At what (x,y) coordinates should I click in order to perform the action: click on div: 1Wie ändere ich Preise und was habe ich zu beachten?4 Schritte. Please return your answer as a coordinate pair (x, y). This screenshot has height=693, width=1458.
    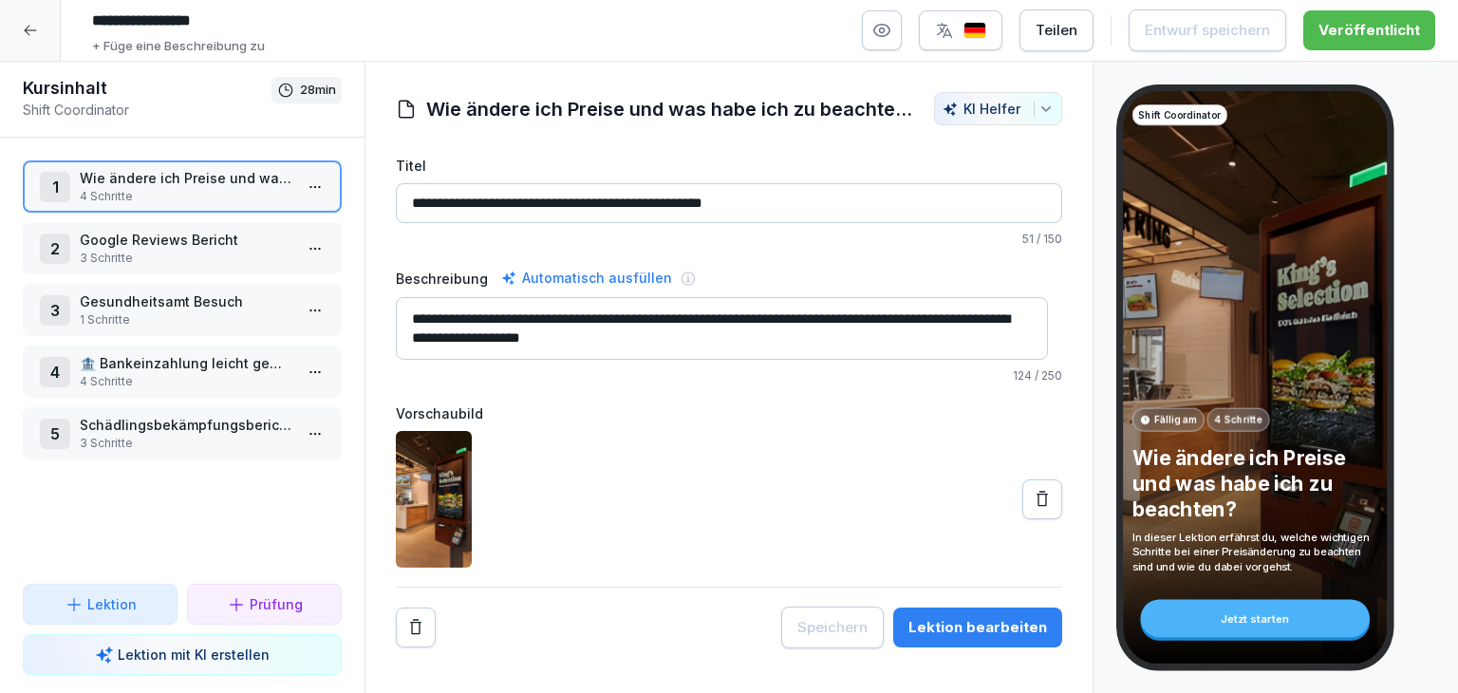
    Looking at the image, I should click on (182, 186).